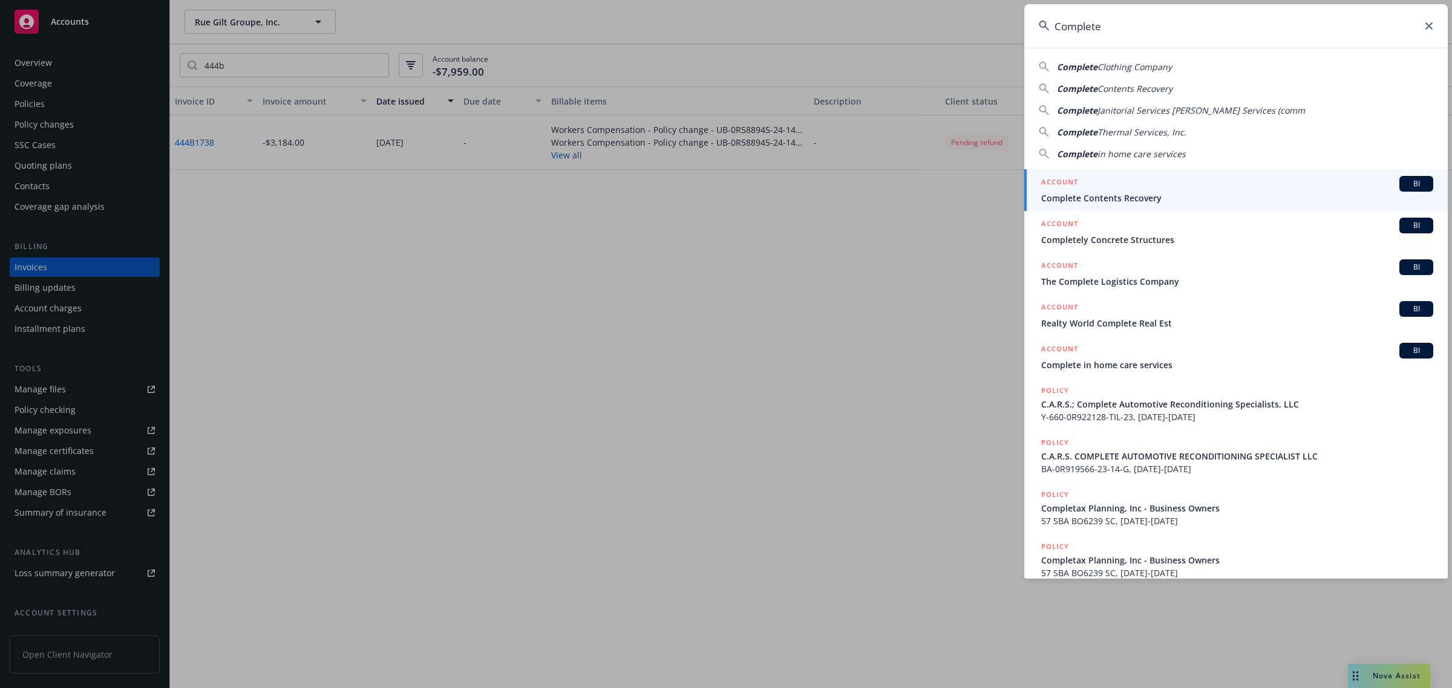 Image resolution: width=1452 pixels, height=688 pixels. I want to click on span: in home care services, so click(1141, 154).